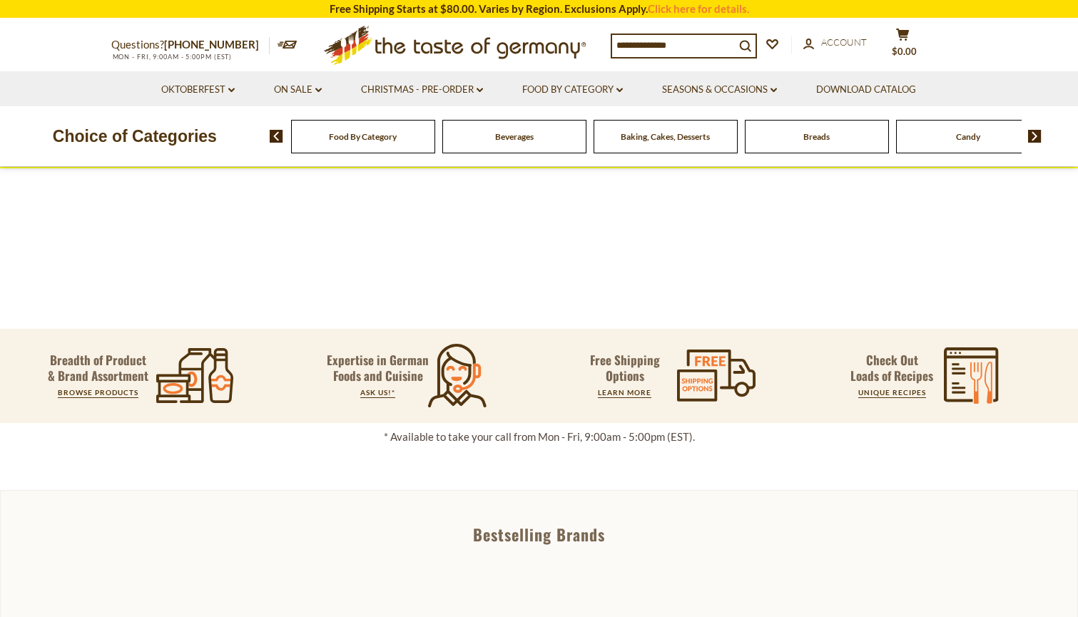 This screenshot has height=617, width=1078. What do you see at coordinates (1034, 136) in the screenshot?
I see `img: next arrow` at bounding box center [1034, 136].